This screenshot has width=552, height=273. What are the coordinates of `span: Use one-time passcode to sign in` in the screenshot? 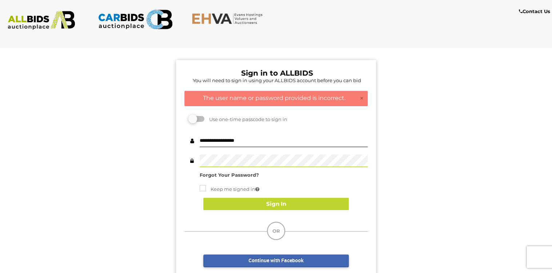 It's located at (246, 119).